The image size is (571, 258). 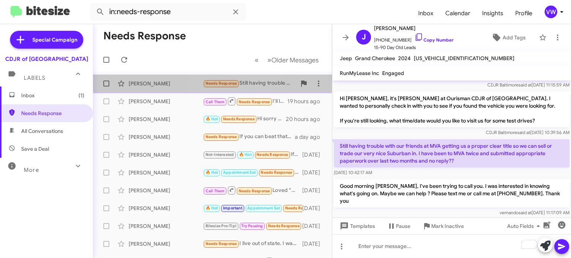 What do you see at coordinates (414, 48) in the screenshot?
I see `span: 15-90 Day Old Leads` at bounding box center [414, 48].